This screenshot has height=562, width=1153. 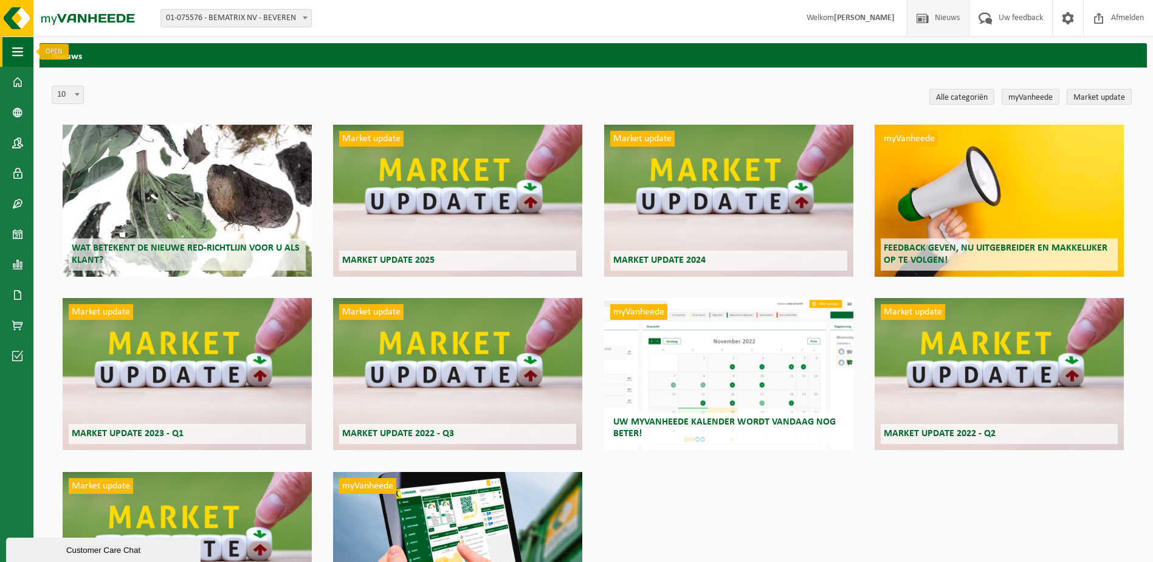 What do you see at coordinates (962, 97) in the screenshot?
I see `a: Alle categoriën` at bounding box center [962, 97].